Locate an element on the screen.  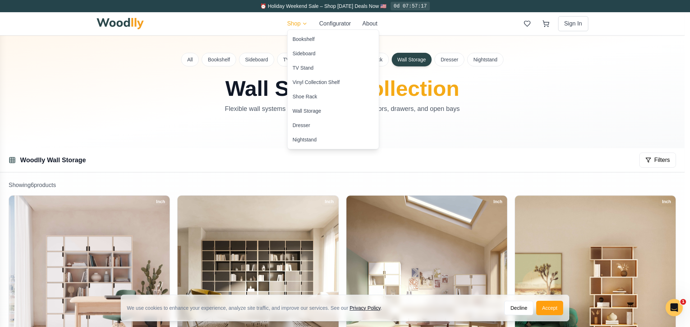
div: Sideboard is located at coordinates (304, 54).